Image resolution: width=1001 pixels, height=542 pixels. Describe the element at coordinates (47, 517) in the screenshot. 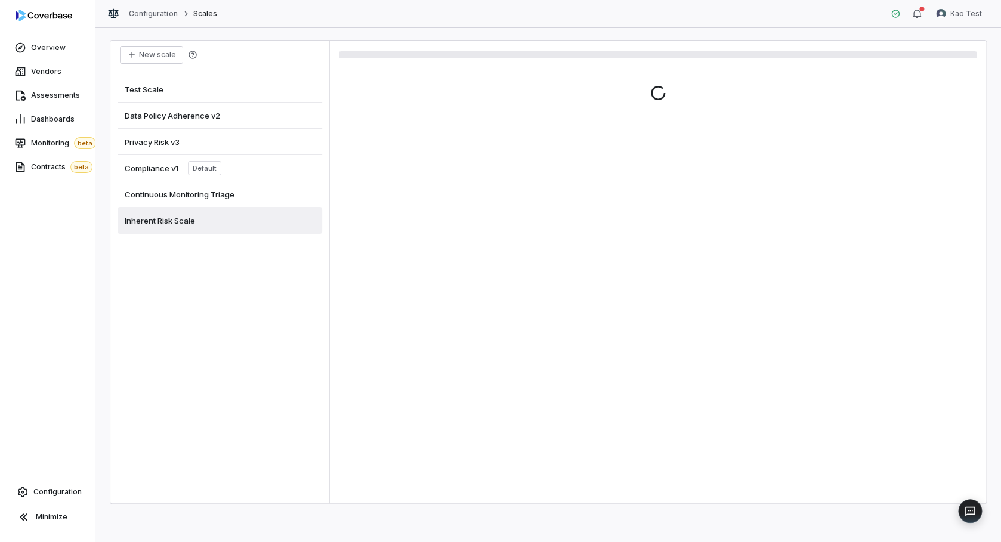

I see `button: Minimize` at that location.